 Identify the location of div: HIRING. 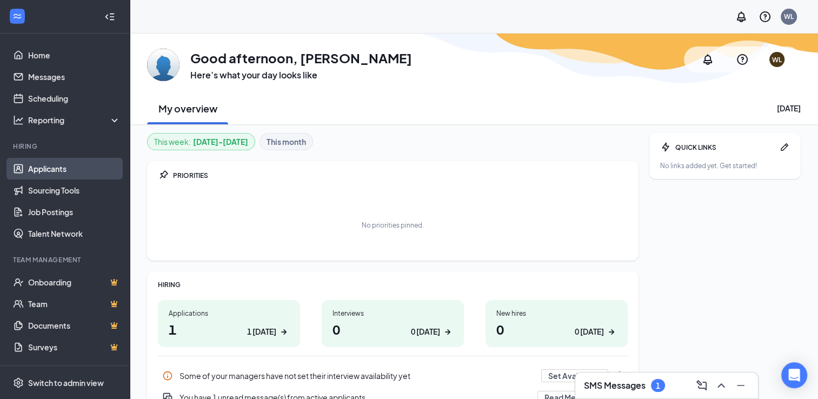
(392, 284).